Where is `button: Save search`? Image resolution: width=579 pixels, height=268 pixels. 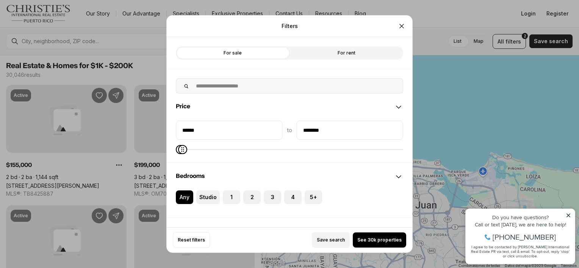
button: Save search is located at coordinates (331, 240).